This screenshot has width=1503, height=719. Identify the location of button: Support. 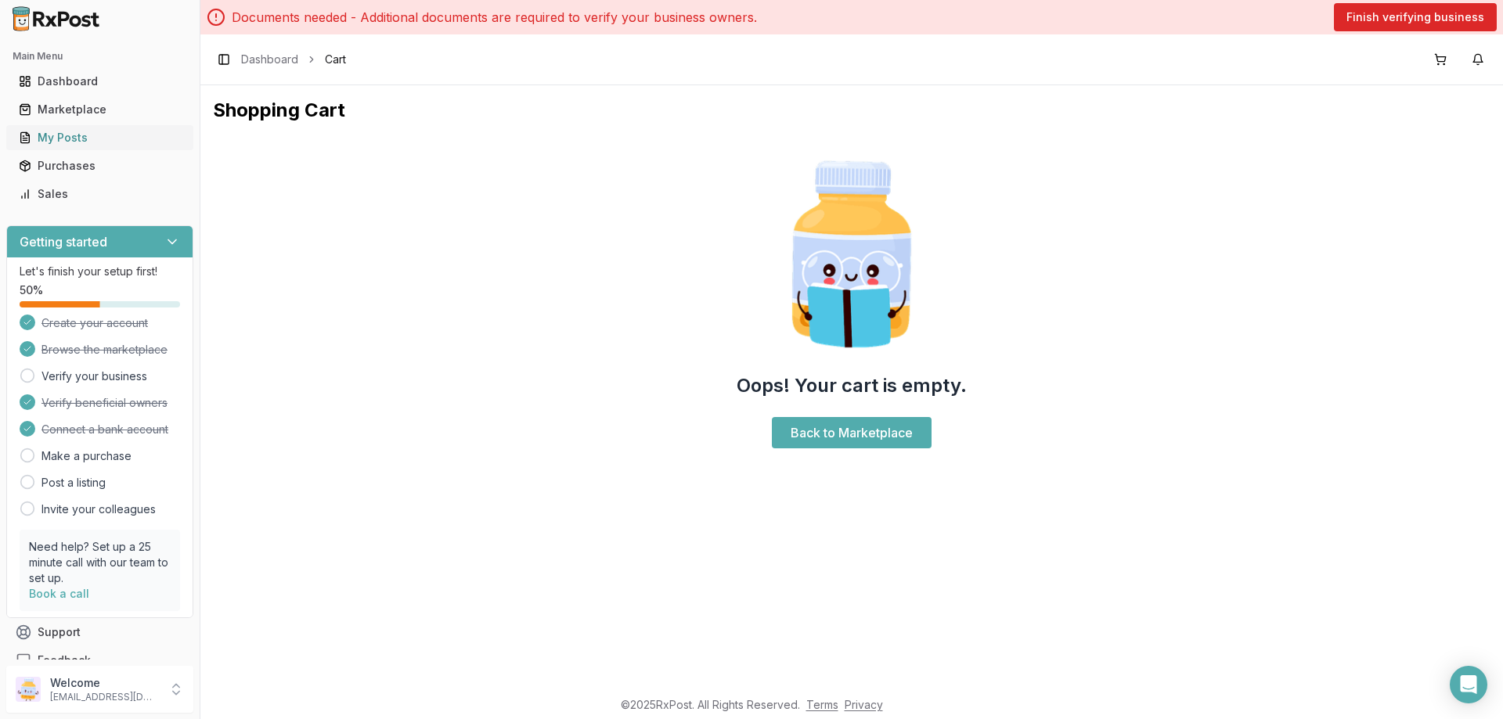
(99, 632).